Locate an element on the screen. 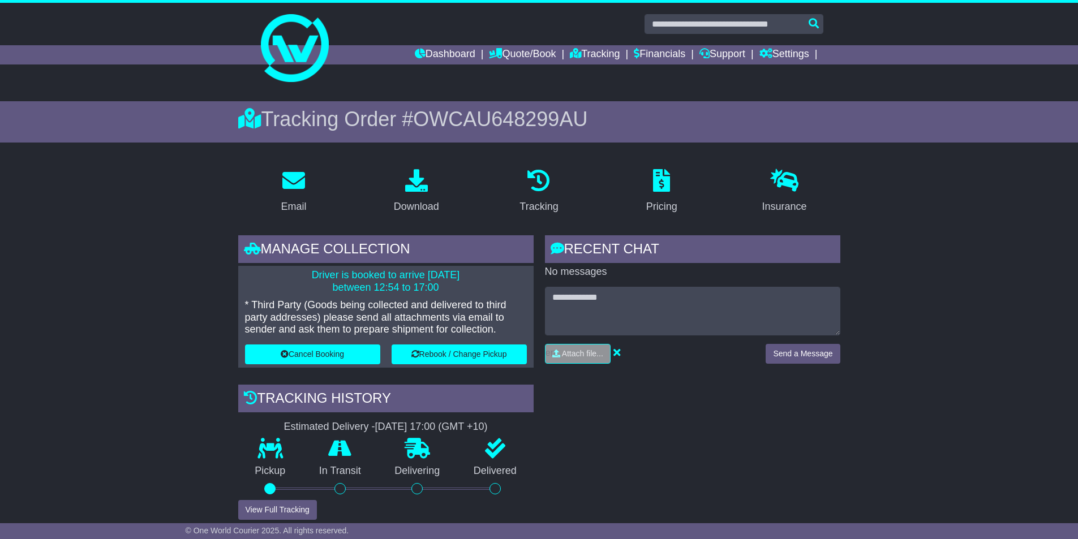  a: Settings is located at coordinates (784, 55).